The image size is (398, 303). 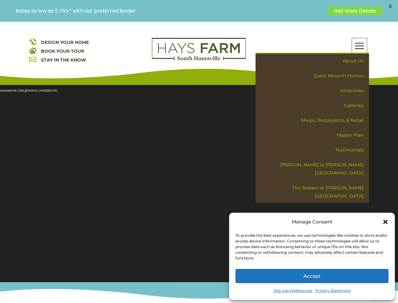 I want to click on a: hays farm homes huntsville development, so click(x=199, y=59).